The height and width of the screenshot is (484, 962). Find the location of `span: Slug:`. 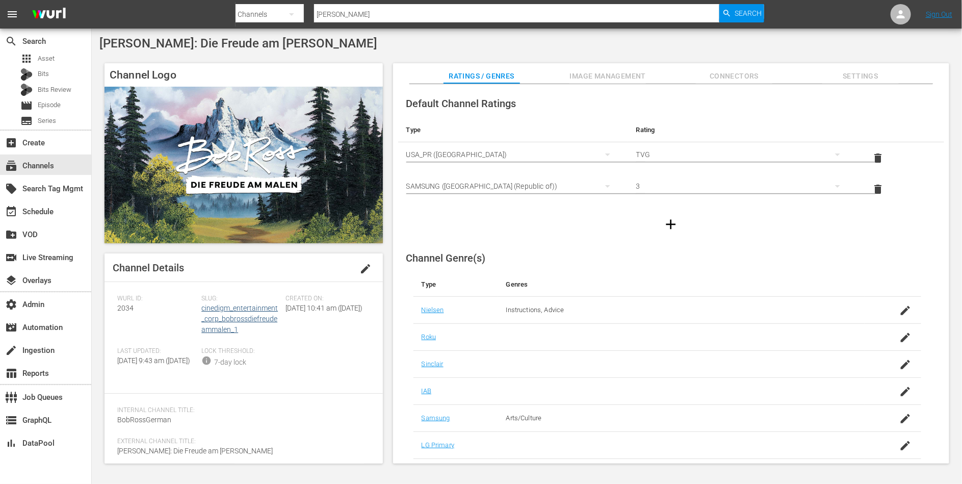

span: Slug: is located at coordinates (241, 299).